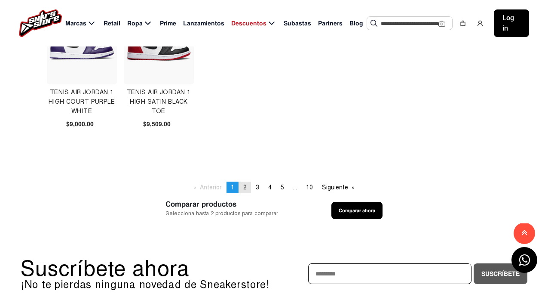  I want to click on span: Subastas, so click(298, 23).